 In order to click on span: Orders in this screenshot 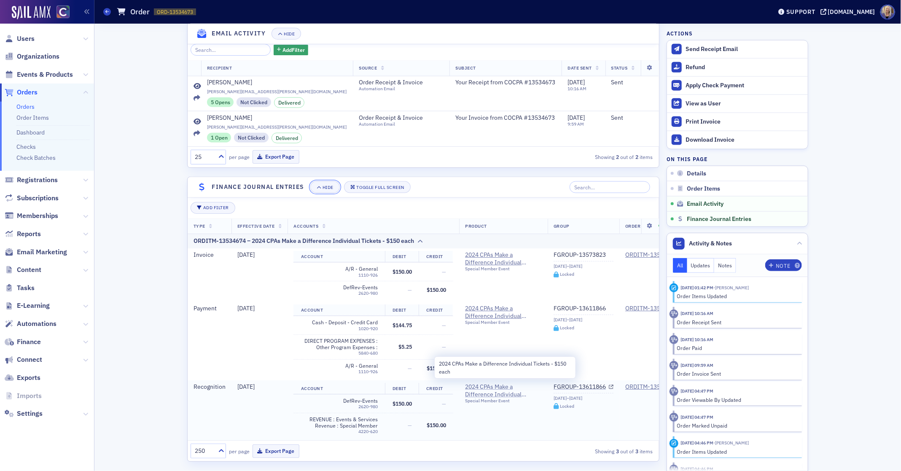, I will do `click(27, 92)`.